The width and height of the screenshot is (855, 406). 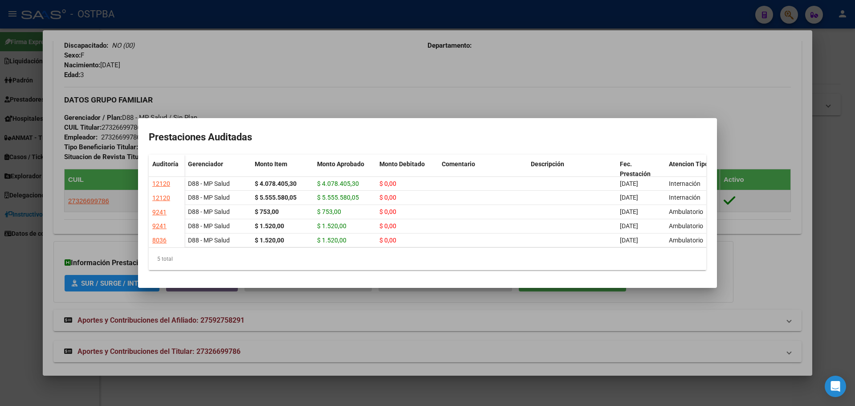 I want to click on span: Gerenciador, so click(x=205, y=164).